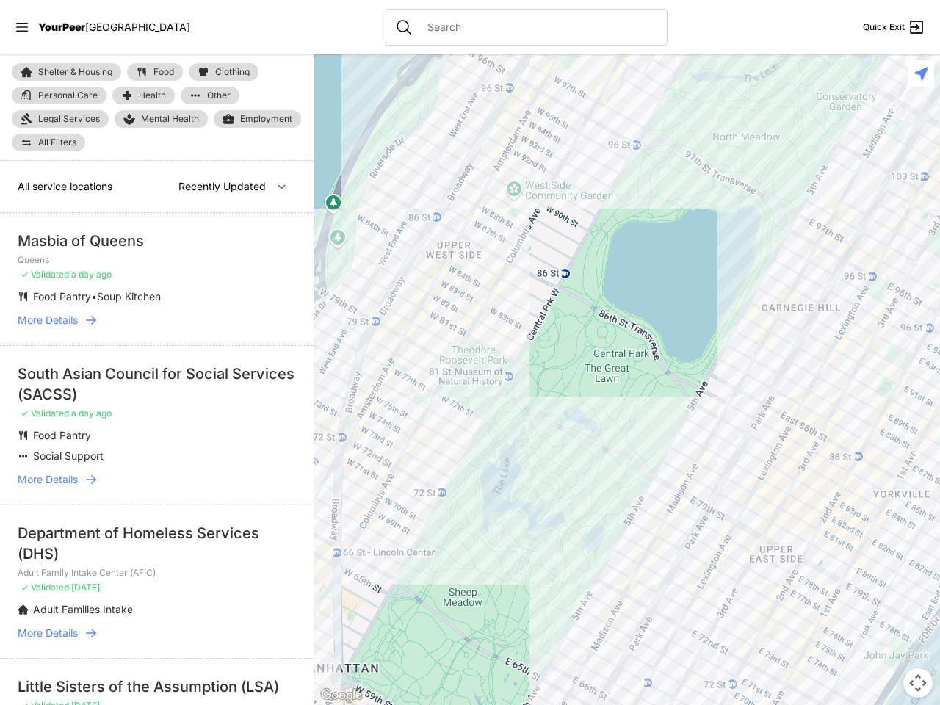 This screenshot has height=705, width=940. Describe the element at coordinates (156, 686) in the screenshot. I see `div: Little Sisters of the Assumption (LSA)` at that location.